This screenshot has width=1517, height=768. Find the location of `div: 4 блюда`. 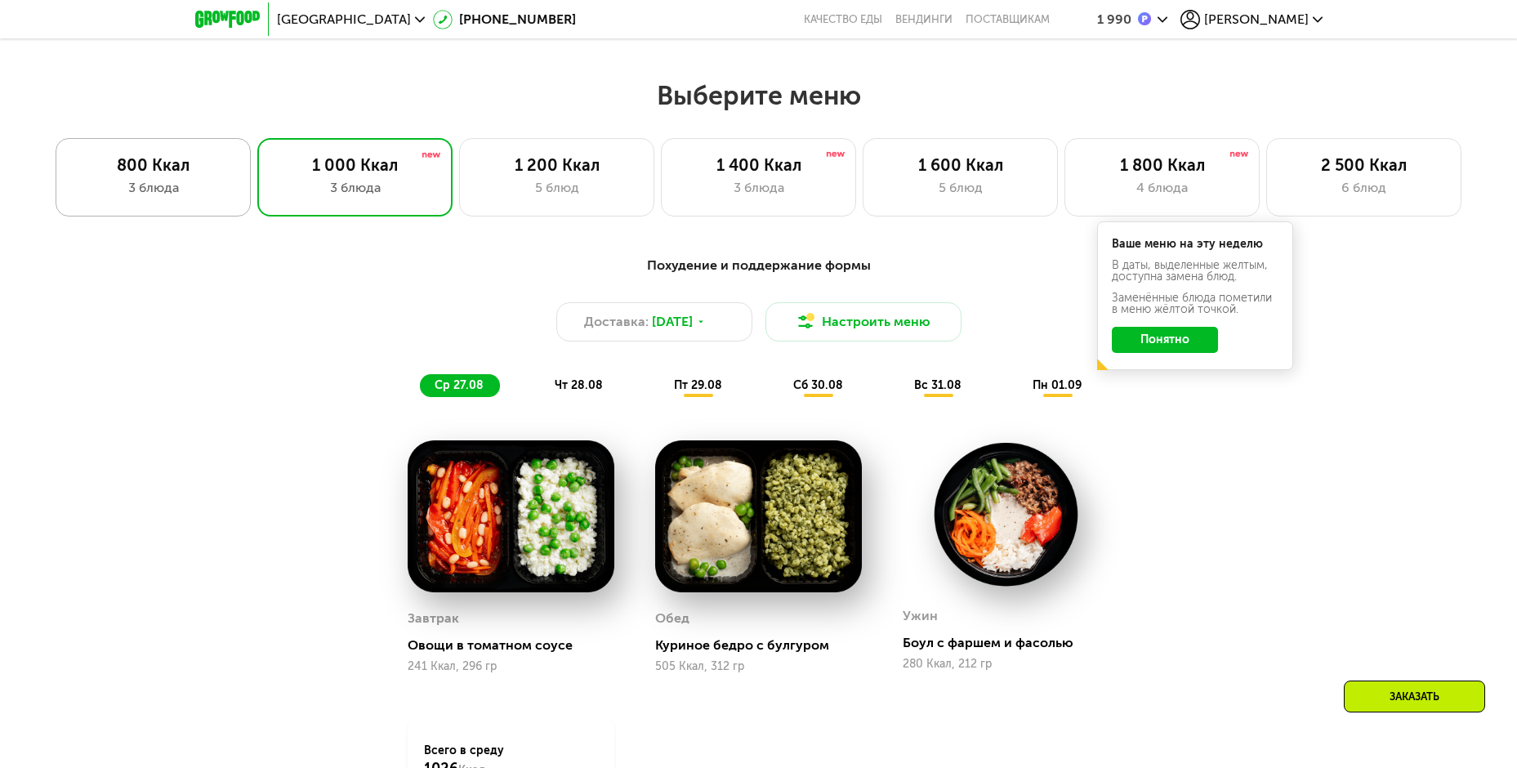

div: 4 блюда is located at coordinates (1161, 188).